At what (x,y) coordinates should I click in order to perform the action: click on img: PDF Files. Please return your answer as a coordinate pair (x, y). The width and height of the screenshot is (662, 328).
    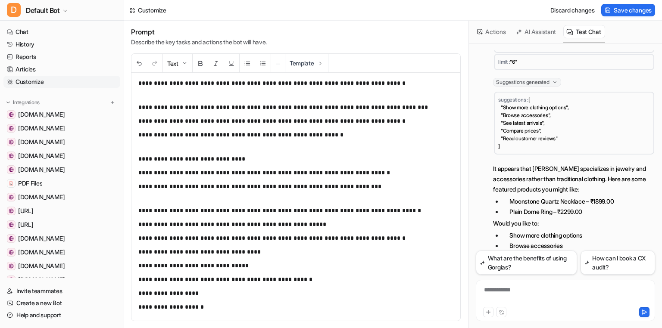
    Looking at the image, I should click on (11, 184).